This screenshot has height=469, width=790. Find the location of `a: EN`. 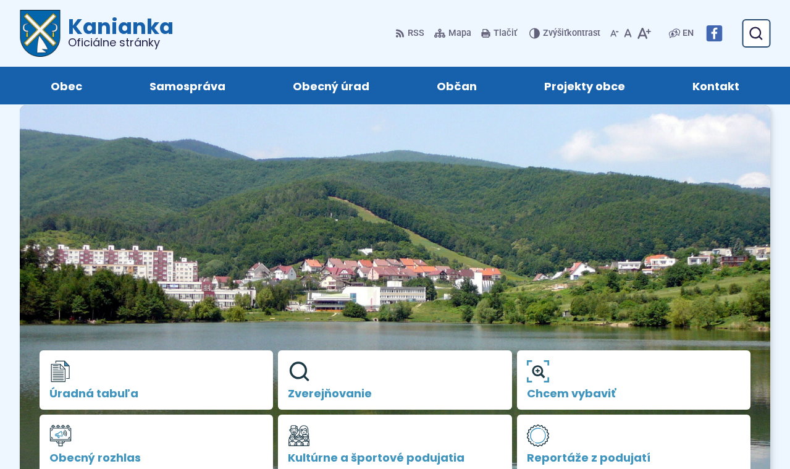

a: EN is located at coordinates (688, 33).